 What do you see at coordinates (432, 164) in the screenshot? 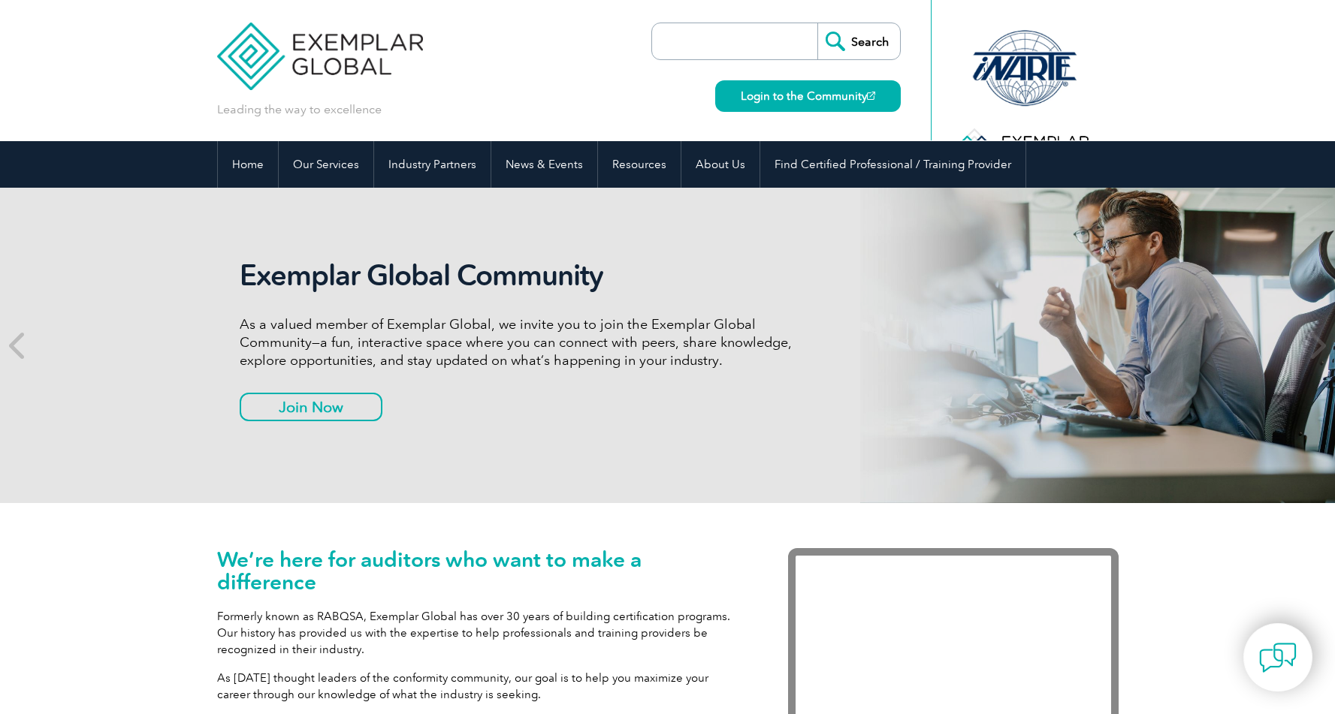
I see `a: Industry Partners` at bounding box center [432, 164].